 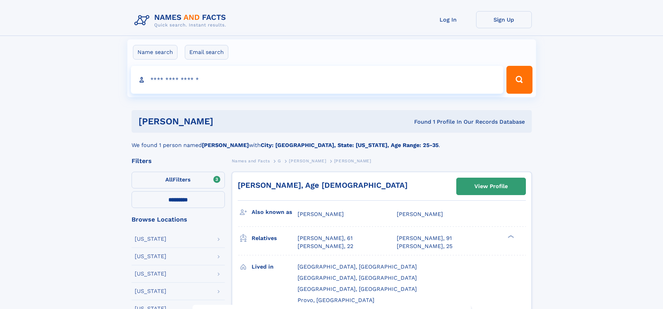 I want to click on div: View Profile, so click(x=491, y=186).